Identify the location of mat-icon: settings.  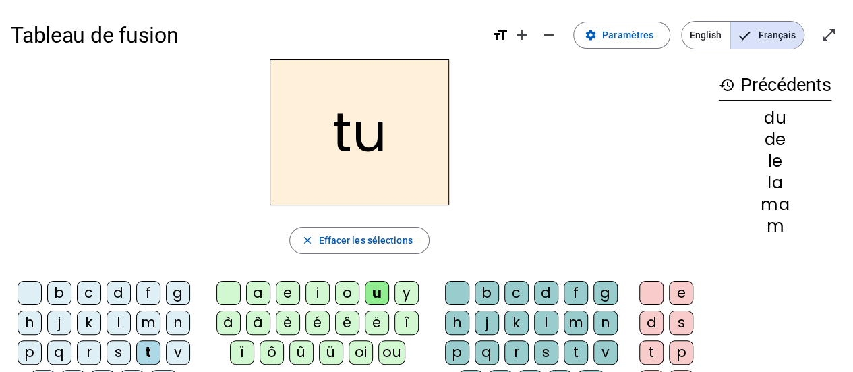
(591, 35).